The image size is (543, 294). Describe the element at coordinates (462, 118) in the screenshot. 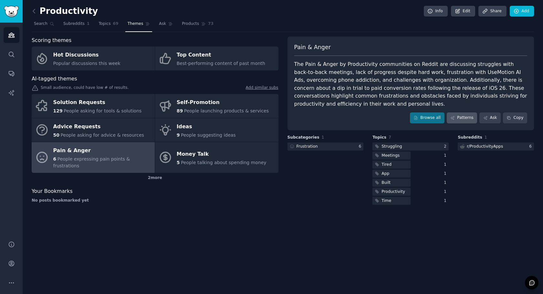

I see `a: Patterns` at that location.